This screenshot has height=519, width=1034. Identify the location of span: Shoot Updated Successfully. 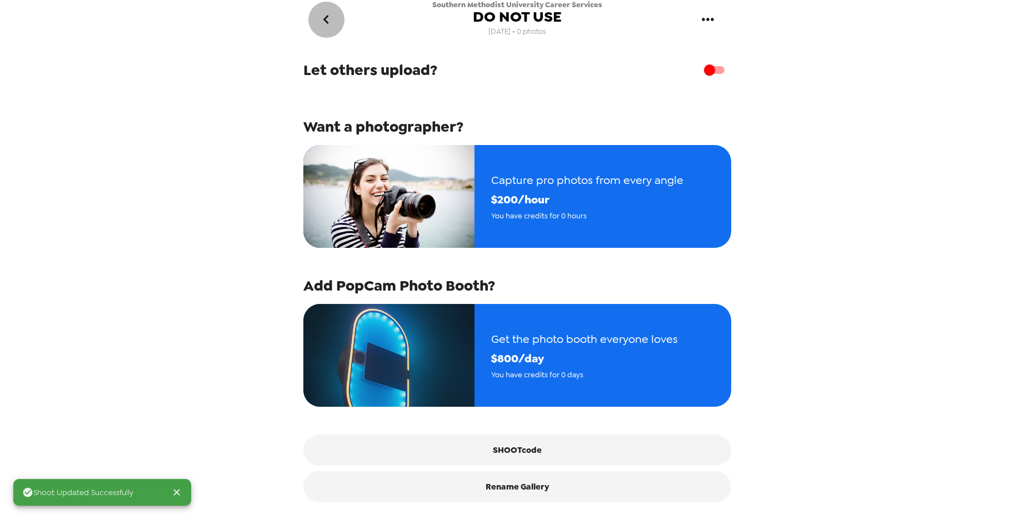
(78, 492).